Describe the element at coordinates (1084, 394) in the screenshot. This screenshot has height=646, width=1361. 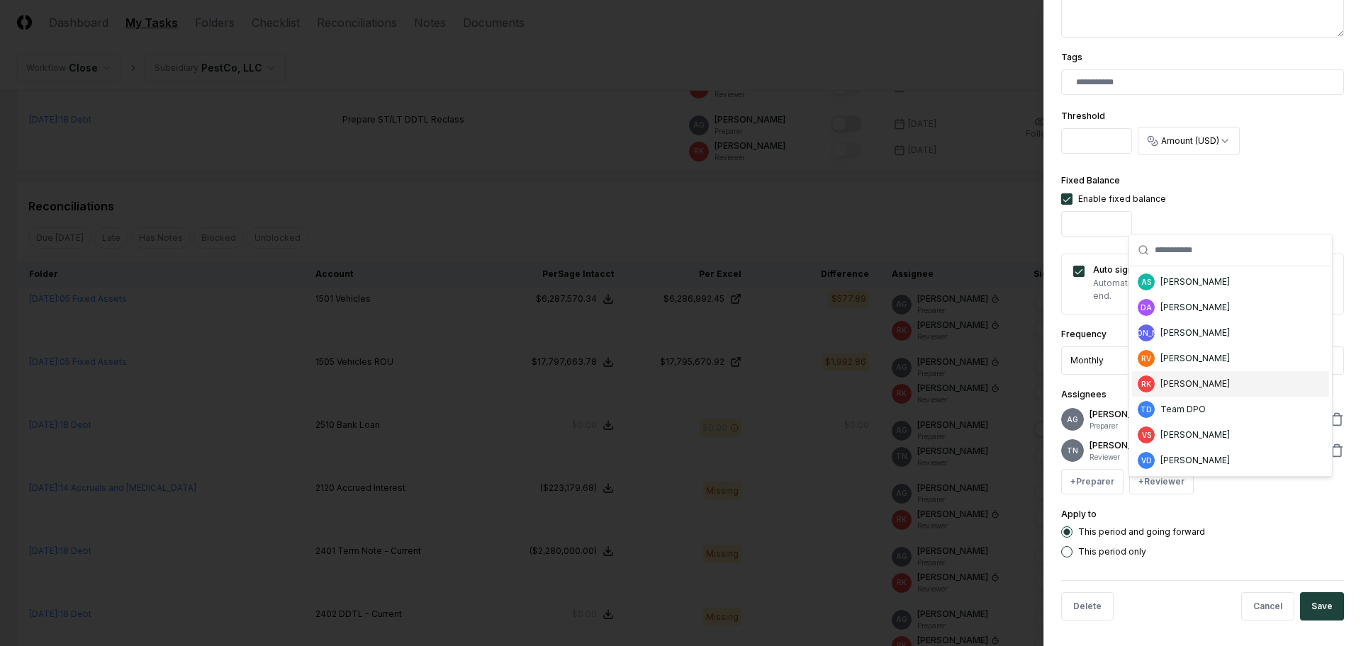
I see `label: Assignees` at that location.